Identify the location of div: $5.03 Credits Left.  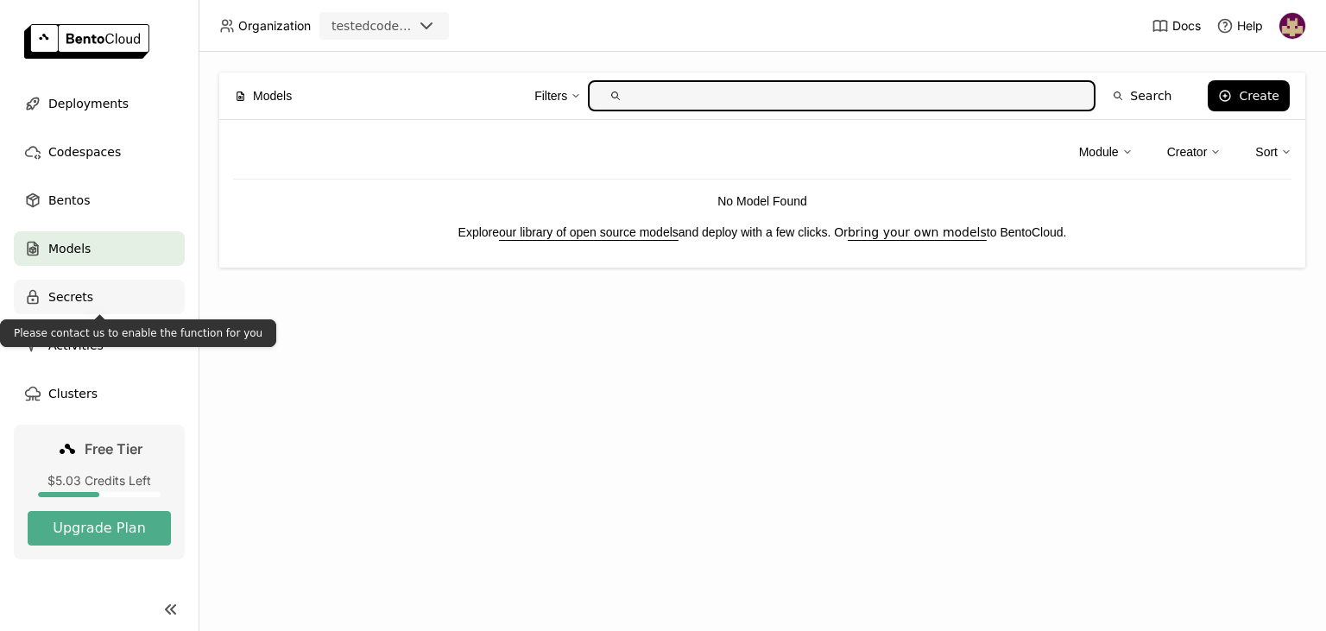
(99, 481).